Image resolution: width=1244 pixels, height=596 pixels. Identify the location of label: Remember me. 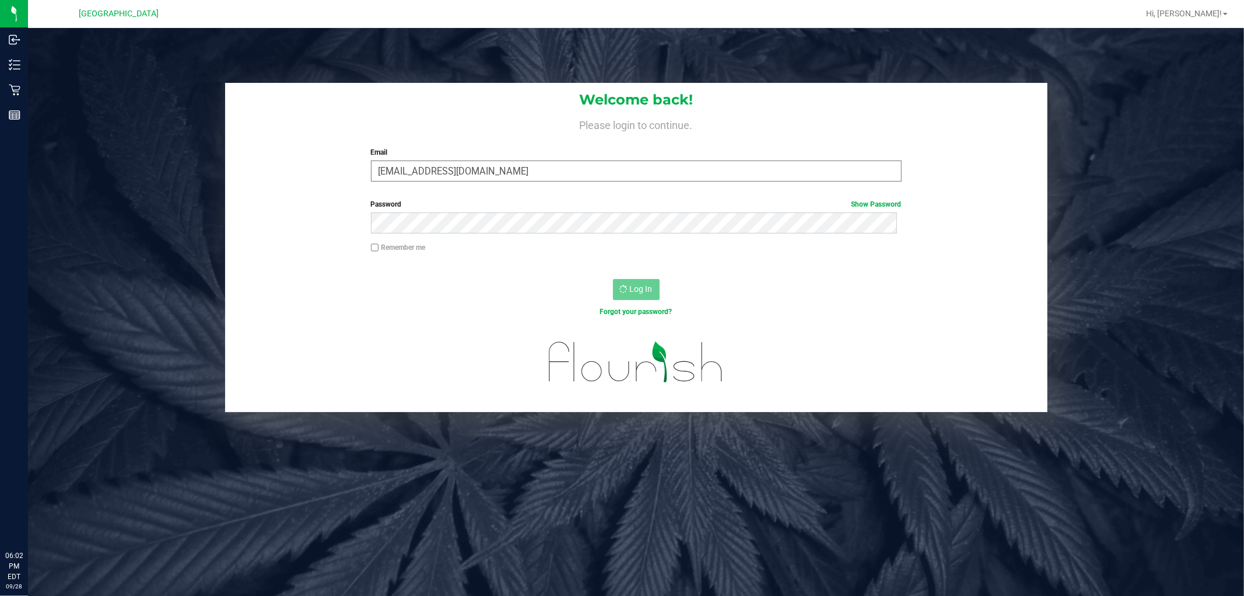
(398, 247).